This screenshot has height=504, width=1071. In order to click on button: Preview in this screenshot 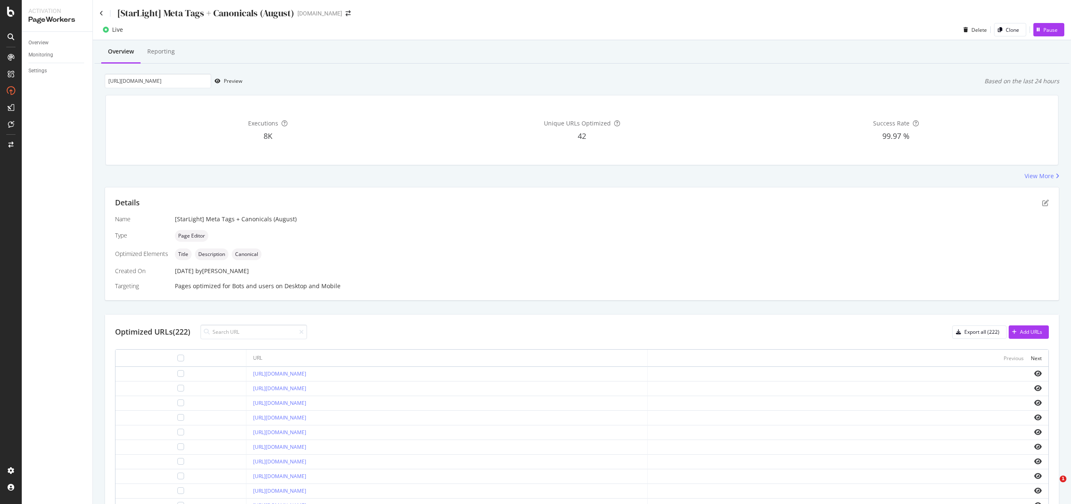, I will do `click(227, 81)`.